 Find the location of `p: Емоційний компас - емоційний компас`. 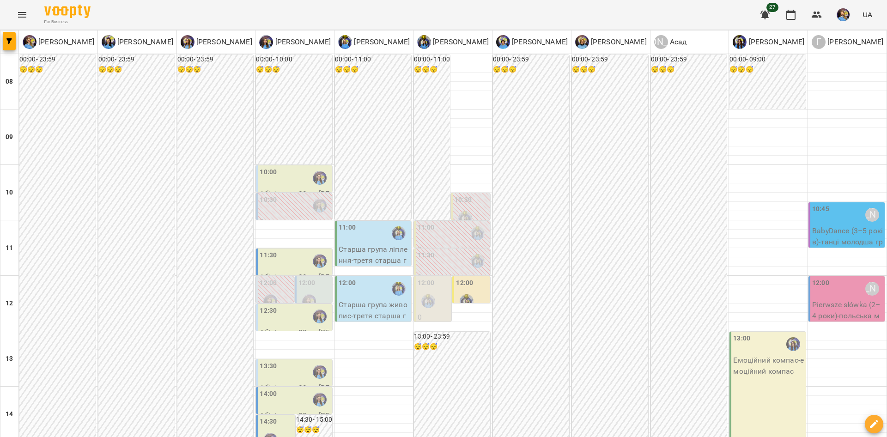

p: Емоційний компас - емоційний компас is located at coordinates (768, 365).